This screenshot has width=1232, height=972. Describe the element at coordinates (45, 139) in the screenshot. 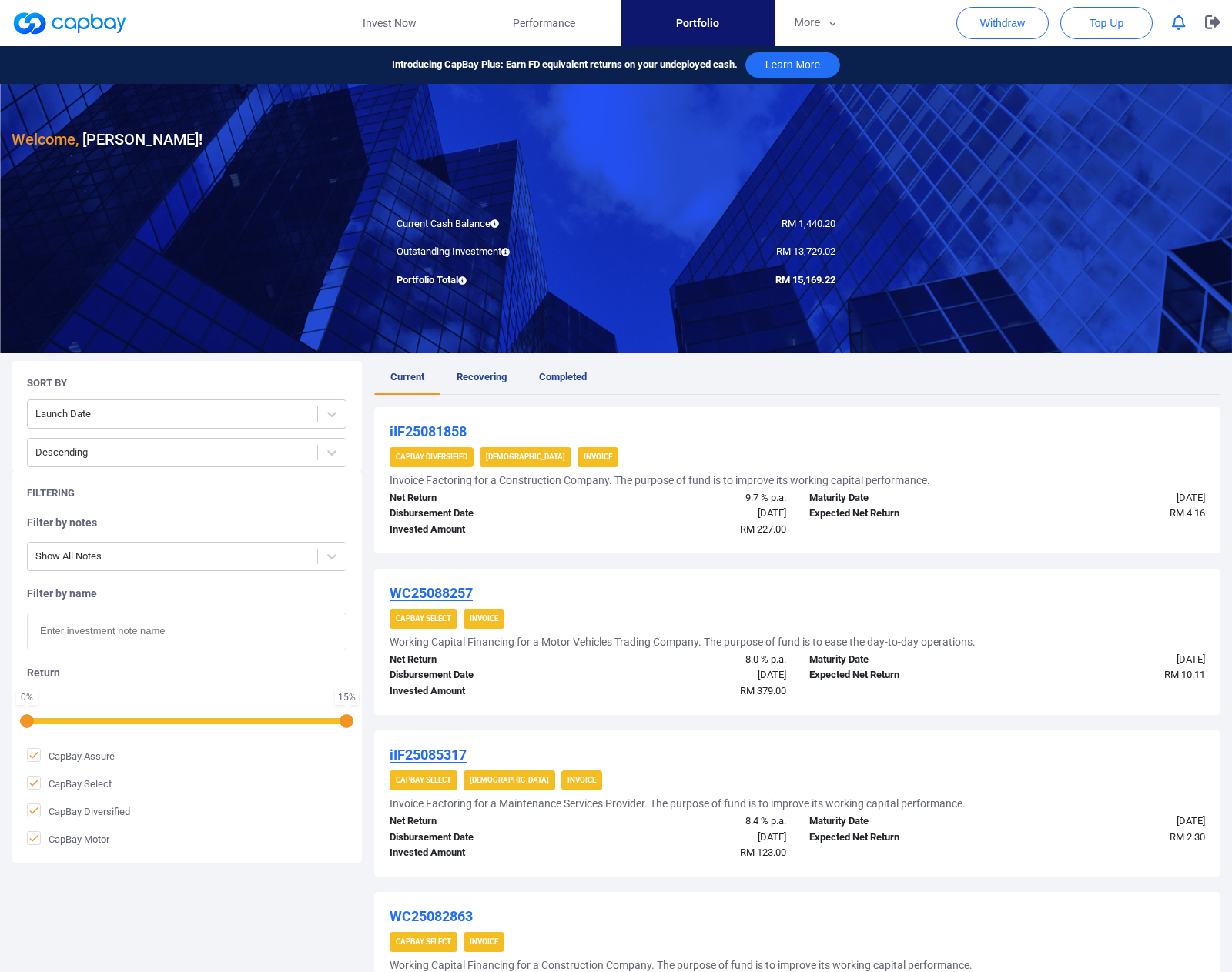

I see `span: Welcome,` at that location.